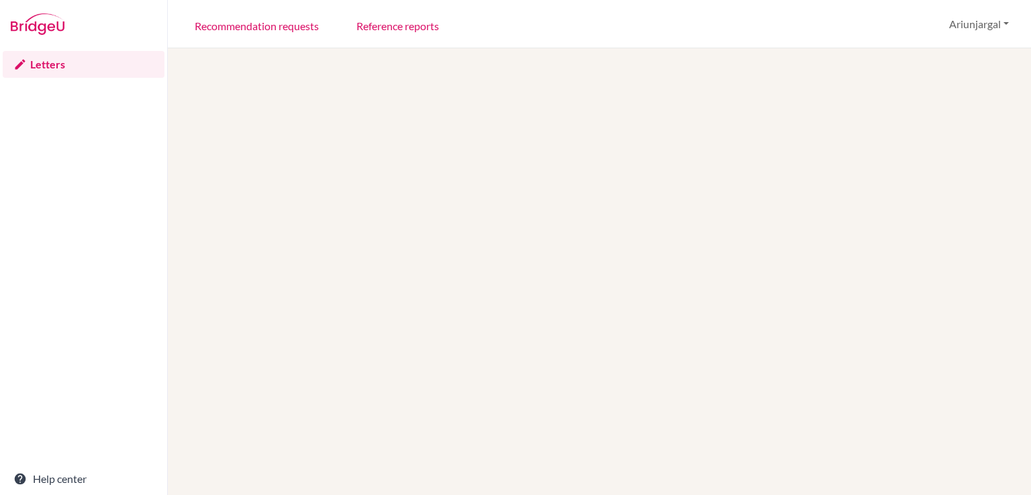 The height and width of the screenshot is (495, 1031). I want to click on a: Reference reports, so click(397, 25).